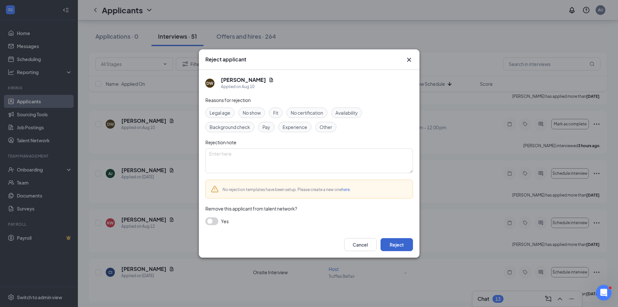 This screenshot has width=618, height=307. Describe the element at coordinates (347, 113) in the screenshot. I see `span: Availability` at that location.